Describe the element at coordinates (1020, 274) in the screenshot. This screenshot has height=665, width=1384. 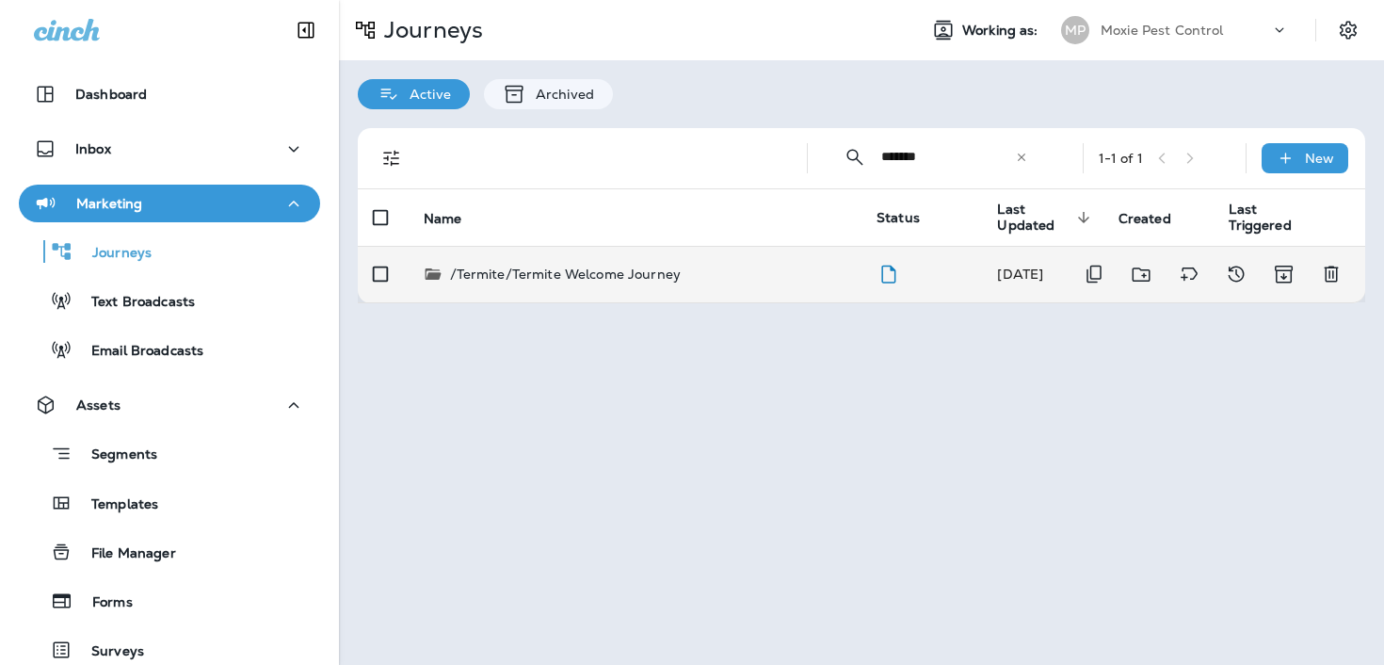
I see `span: Shannon Davis` at that location.